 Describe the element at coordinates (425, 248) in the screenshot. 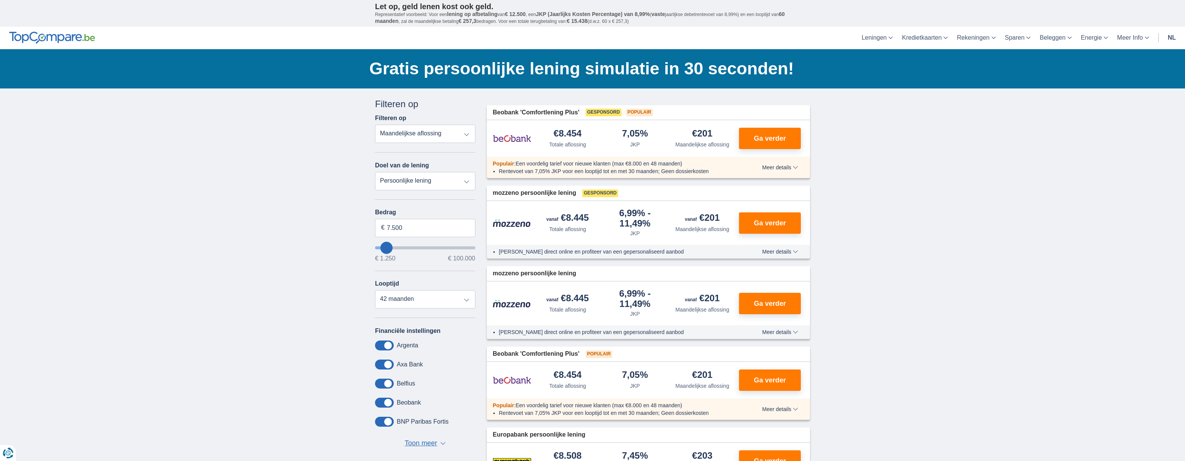

I see `input: wantToBorrow` at that location.